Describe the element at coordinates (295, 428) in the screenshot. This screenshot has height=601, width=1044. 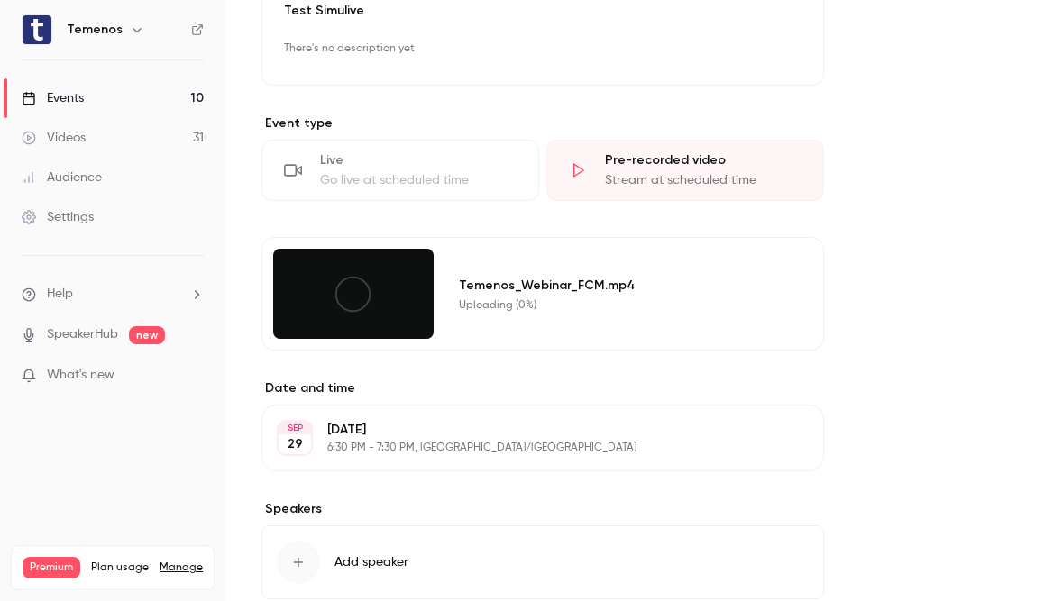
I see `div: SEP` at that location.